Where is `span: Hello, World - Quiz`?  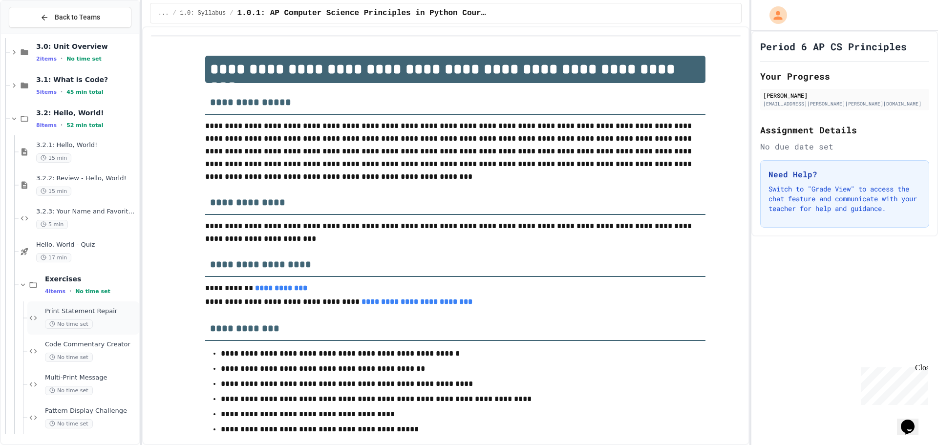 span: Hello, World - Quiz is located at coordinates (87, 245).